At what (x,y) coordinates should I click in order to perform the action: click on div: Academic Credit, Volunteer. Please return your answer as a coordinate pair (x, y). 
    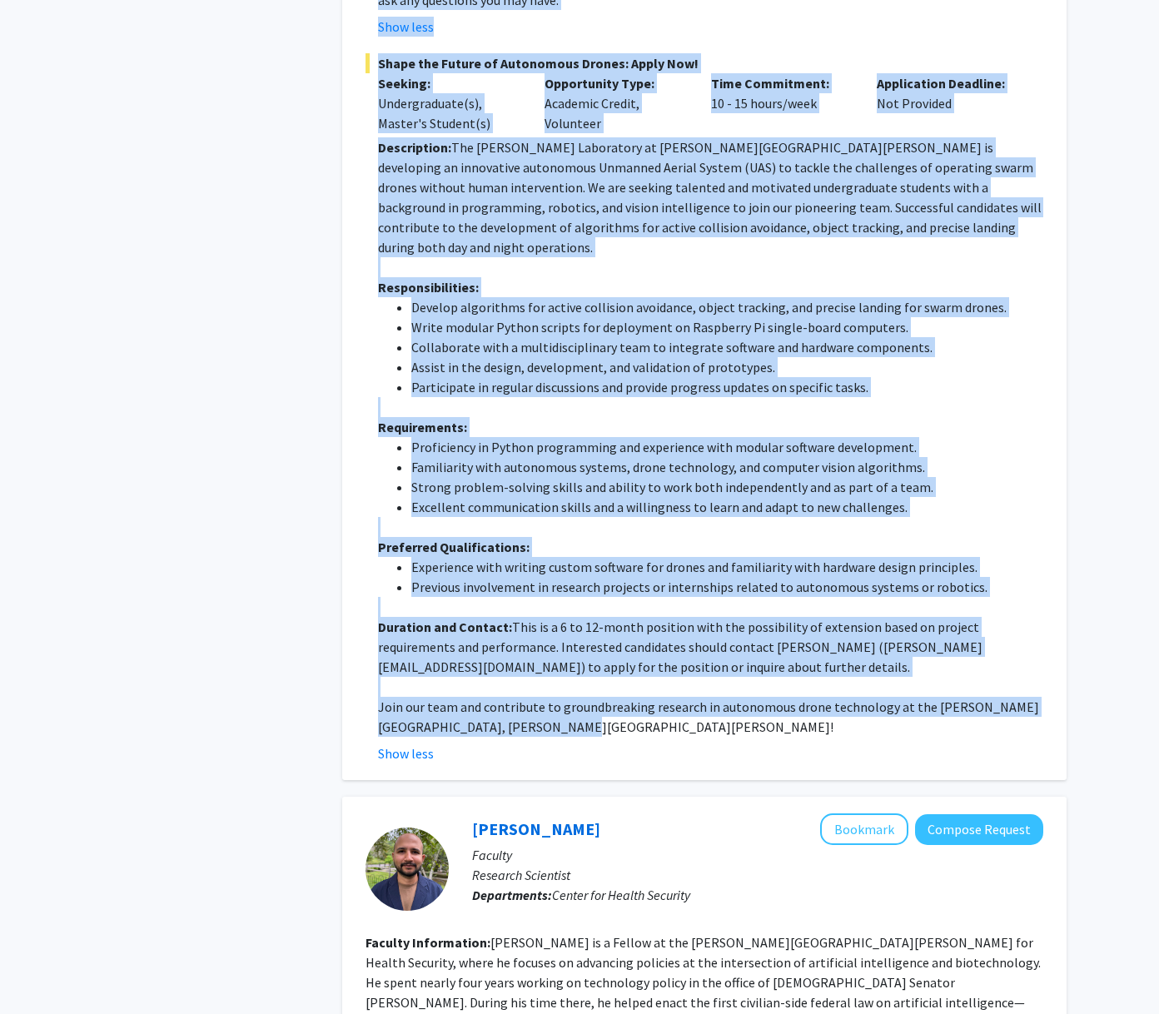
    Looking at the image, I should click on (615, 103).